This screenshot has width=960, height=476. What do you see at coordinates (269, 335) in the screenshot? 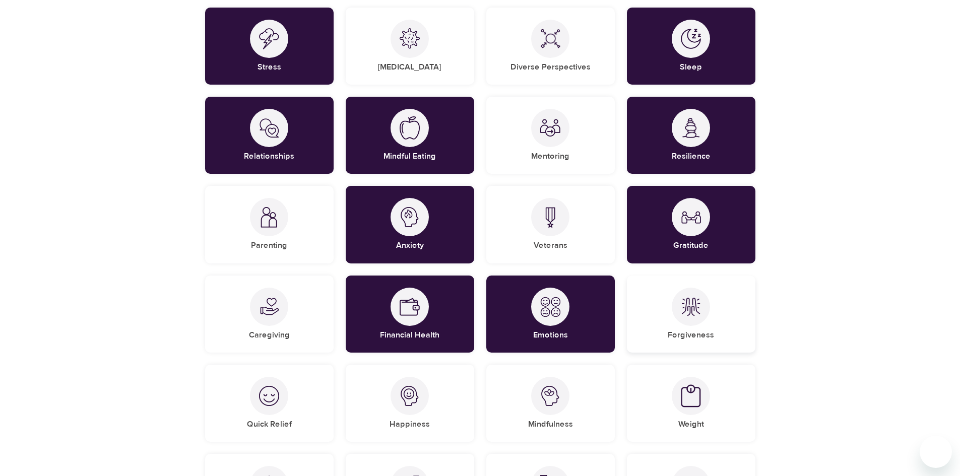
I see `h5: Caregiving` at bounding box center [269, 335].